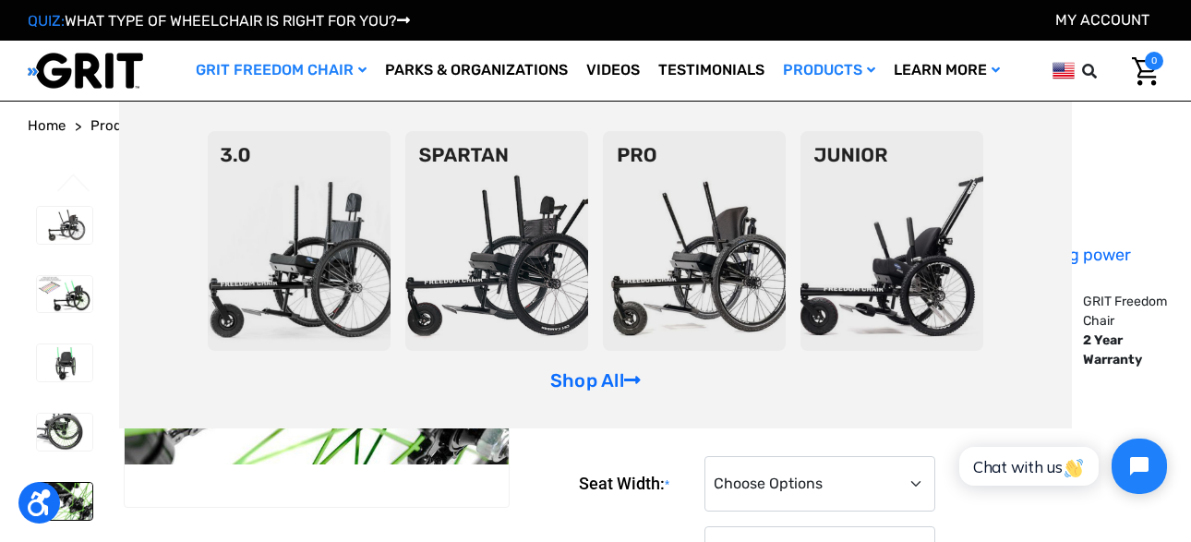 This screenshot has width=1191, height=542. What do you see at coordinates (946, 70) in the screenshot?
I see `a: Learn More` at bounding box center [946, 70].